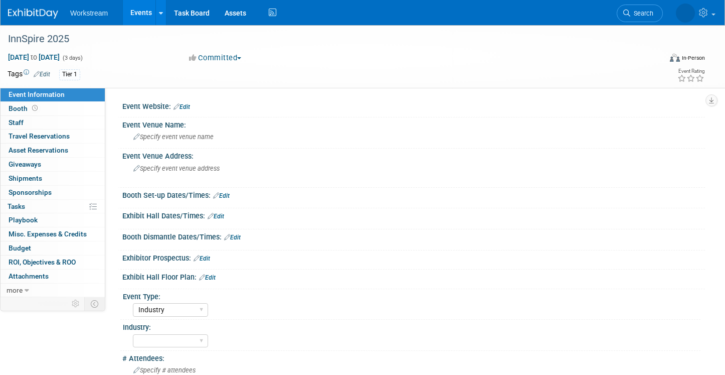 This screenshot has height=375, width=725. What do you see at coordinates (215, 58) in the screenshot?
I see `button: Committed` at bounding box center [215, 58].